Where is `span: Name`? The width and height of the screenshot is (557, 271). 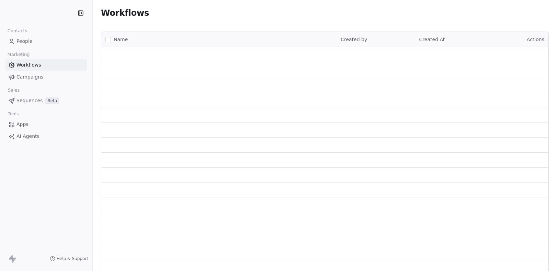 span: Name is located at coordinates (120, 39).